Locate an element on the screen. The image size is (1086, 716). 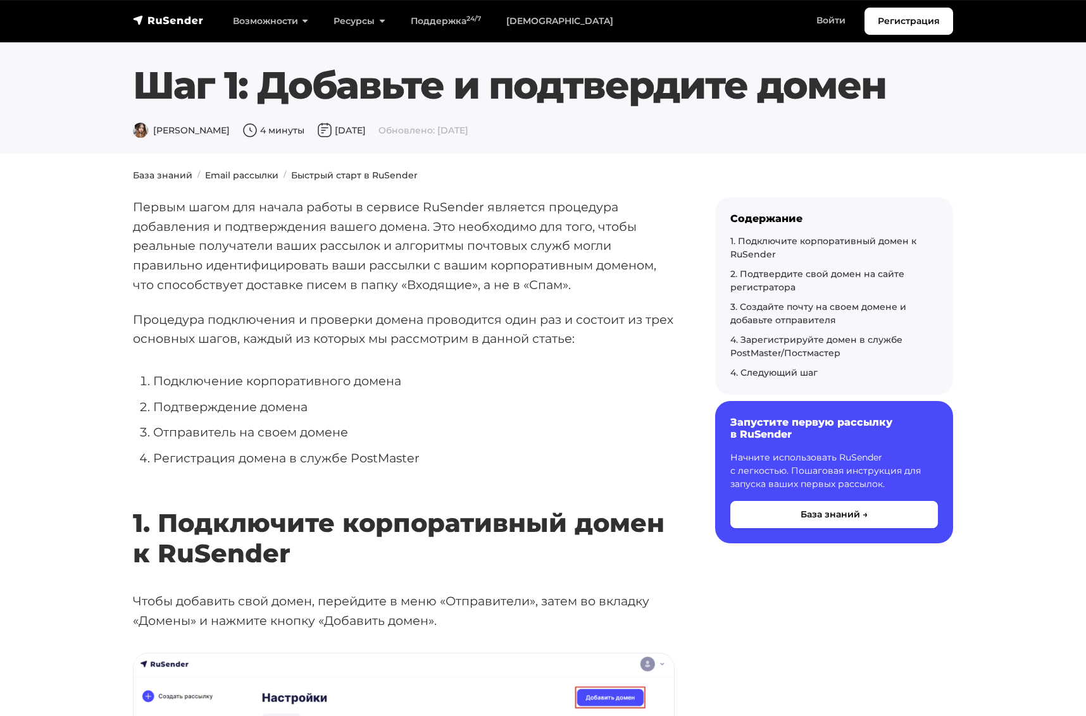
nav: breadcrumb is located at coordinates (543, 175).